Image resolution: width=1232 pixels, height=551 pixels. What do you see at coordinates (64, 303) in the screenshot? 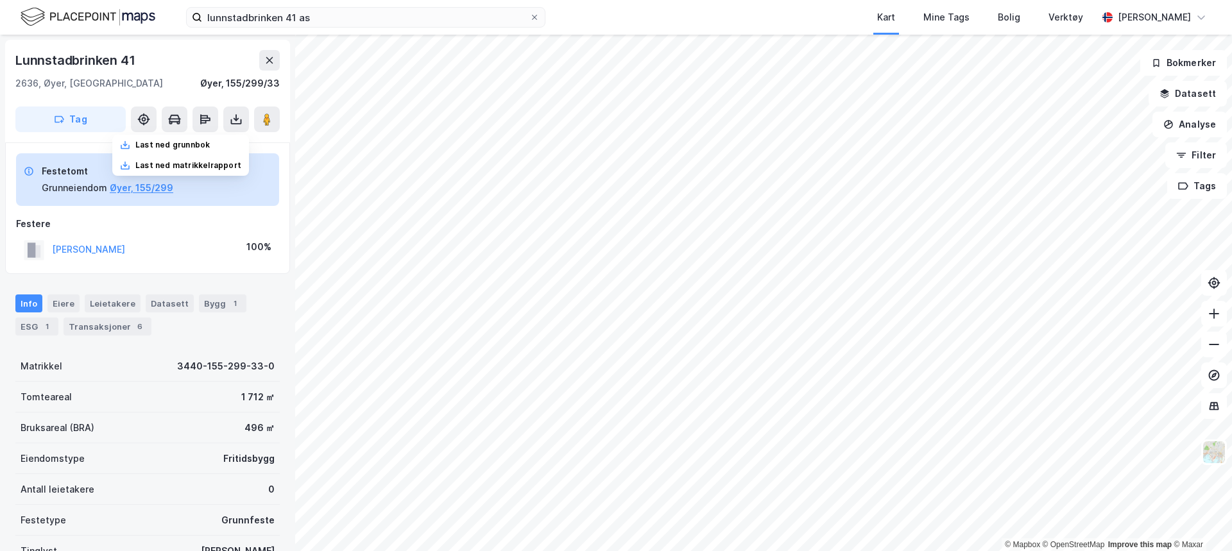
I see `div: Eiere` at bounding box center [64, 303].